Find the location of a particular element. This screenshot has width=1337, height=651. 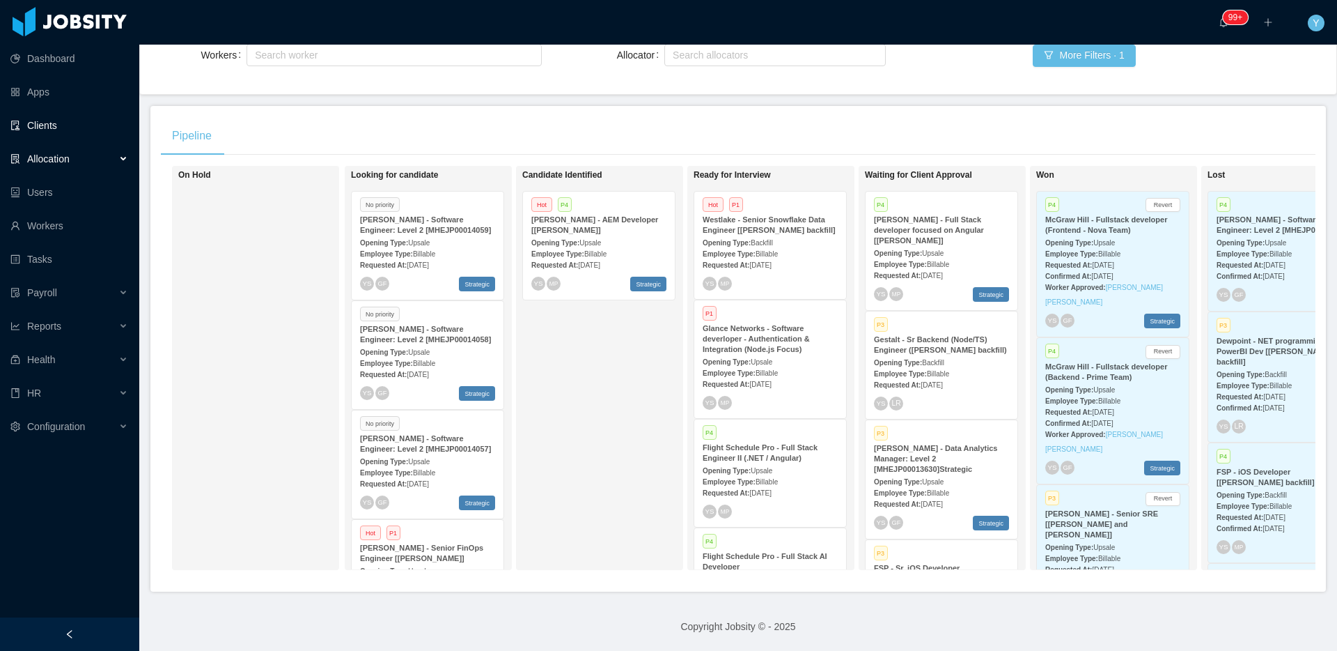

i: icon: solution is located at coordinates (15, 159).